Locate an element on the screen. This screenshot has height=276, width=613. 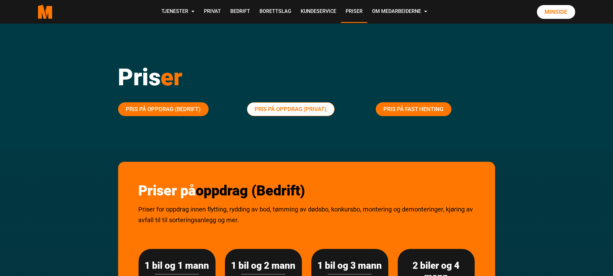
a: Tjenester is located at coordinates (178, 12).